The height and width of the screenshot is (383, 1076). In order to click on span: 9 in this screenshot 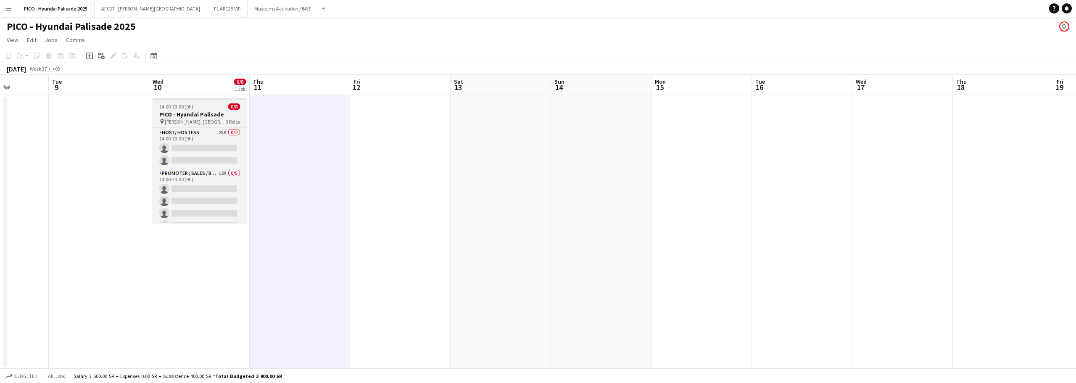, I will do `click(56, 87)`.